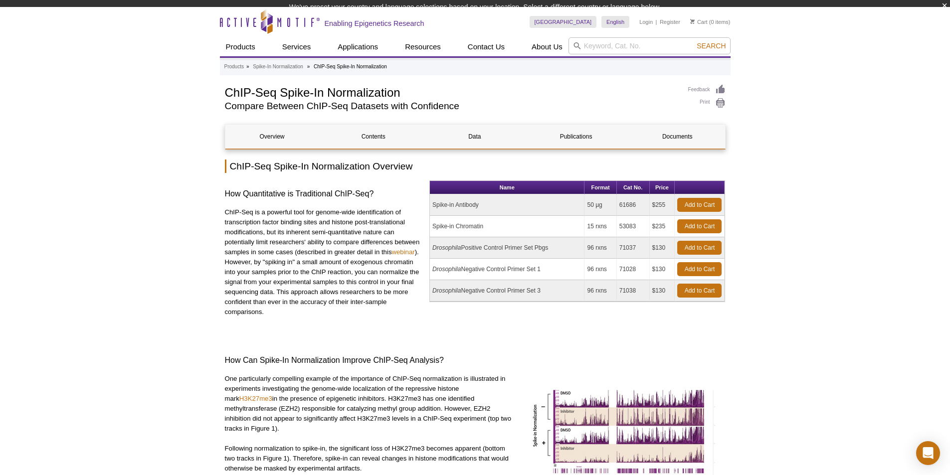  What do you see at coordinates (278, 67) in the screenshot?
I see `a: Spike-In Normalization` at bounding box center [278, 67].